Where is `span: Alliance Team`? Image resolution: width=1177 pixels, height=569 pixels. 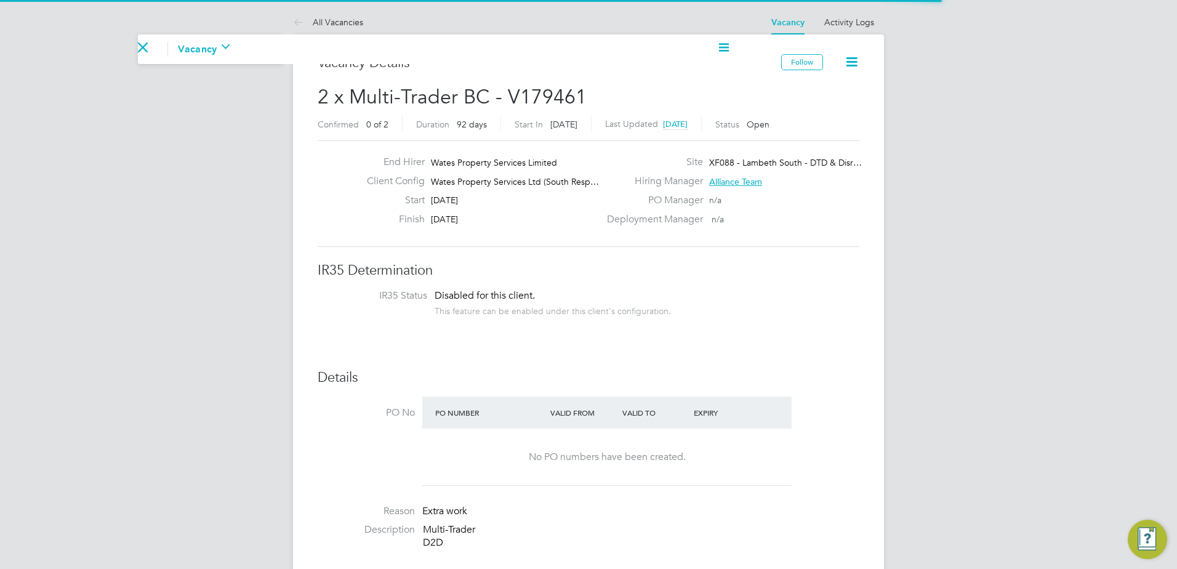
span: Alliance Team is located at coordinates (736, 182).